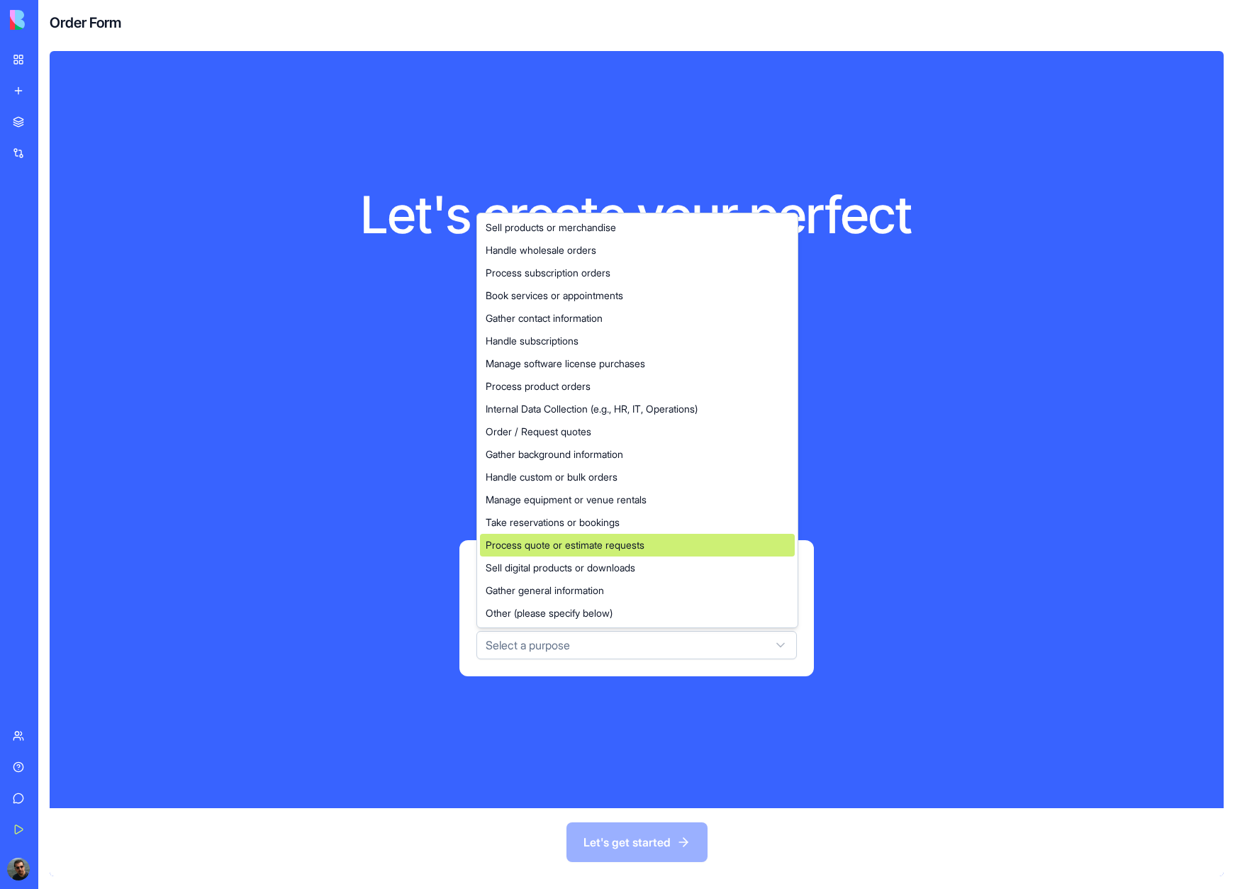 This screenshot has height=889, width=1235. I want to click on span: Handle subscriptions, so click(532, 341).